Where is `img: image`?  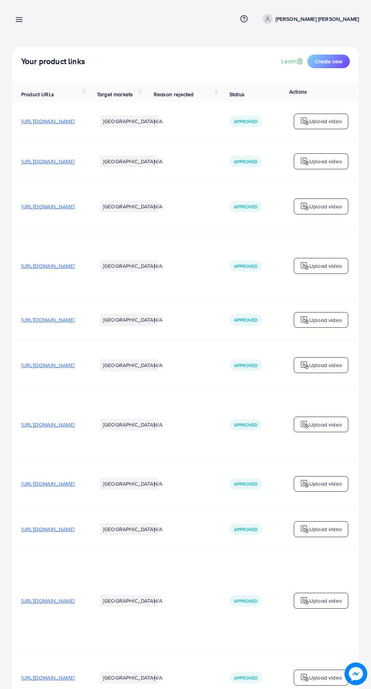 img: image is located at coordinates (356, 674).